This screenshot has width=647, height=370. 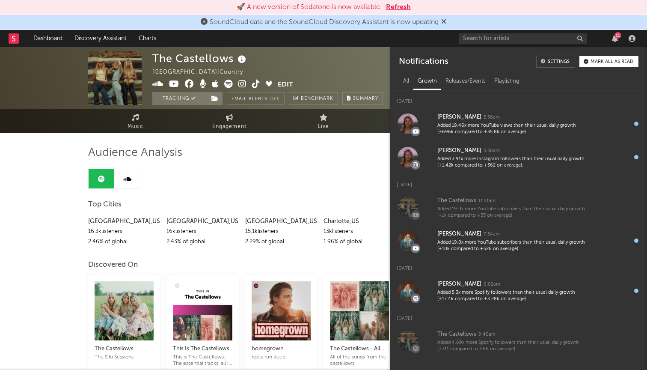 I want to click on a: Audience, so click(x=418, y=121).